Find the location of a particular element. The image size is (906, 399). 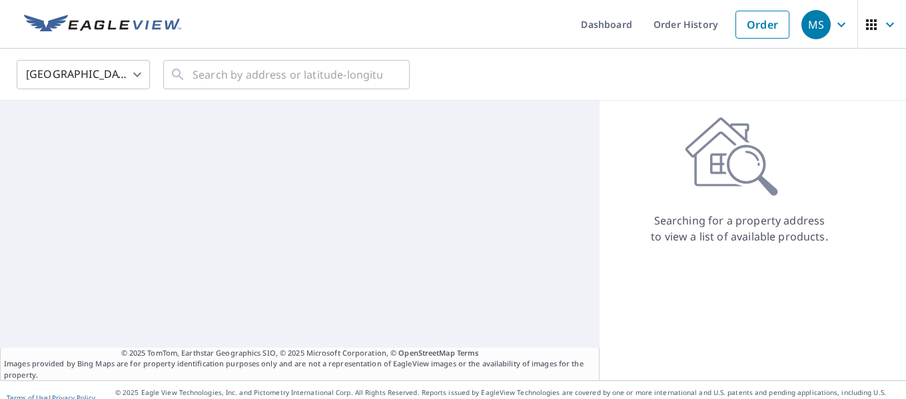

img: EV Logo is located at coordinates (103, 25).